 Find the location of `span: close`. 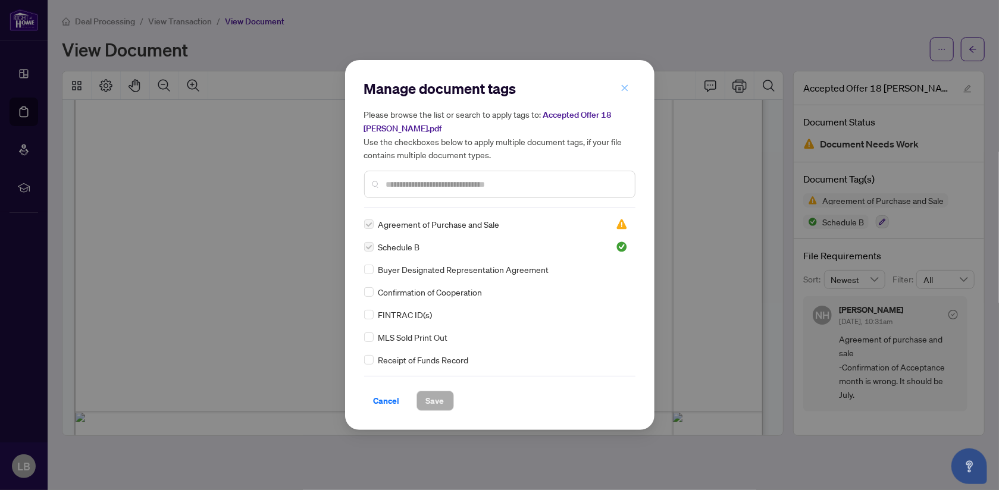

span: close is located at coordinates (625, 88).